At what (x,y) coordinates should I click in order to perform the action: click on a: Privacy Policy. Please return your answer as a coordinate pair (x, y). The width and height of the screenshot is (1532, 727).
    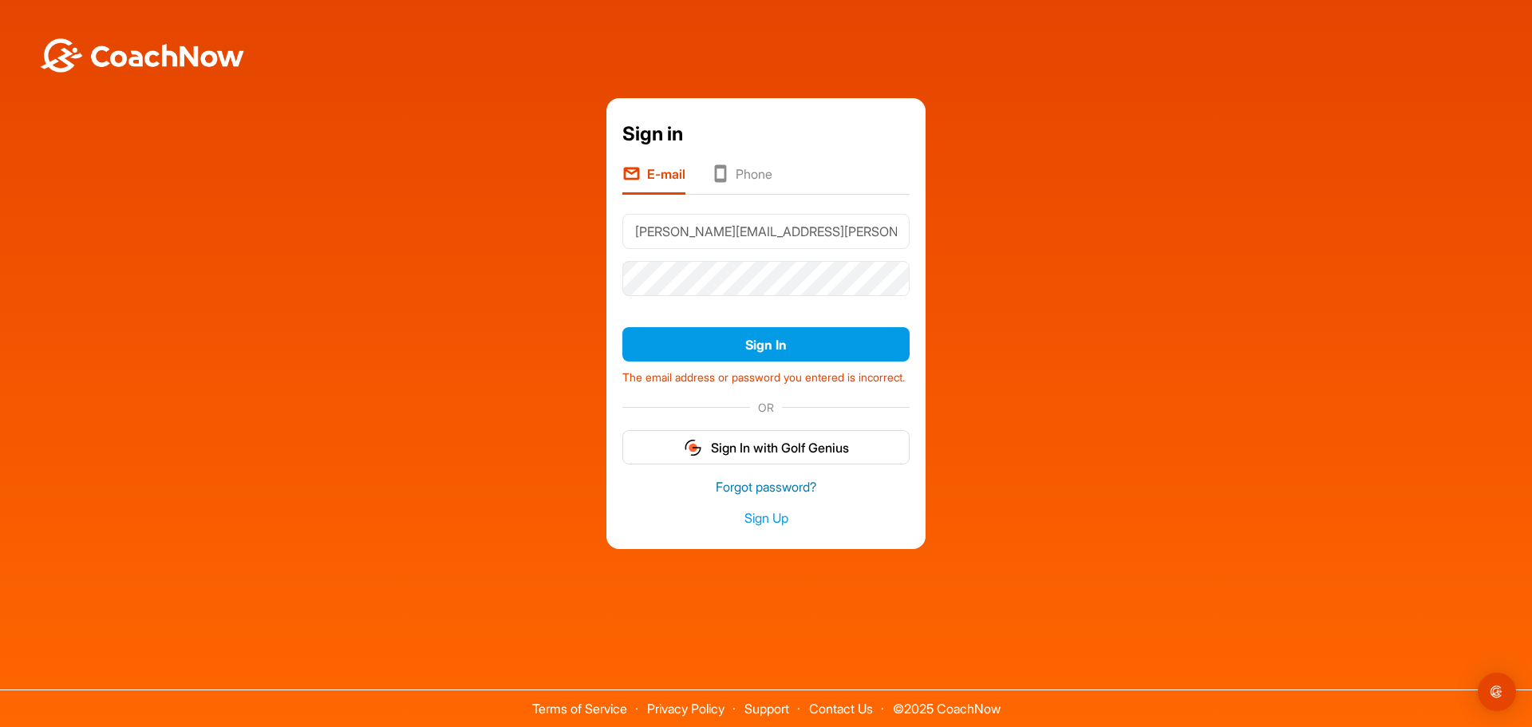
    Looking at the image, I should click on (686, 709).